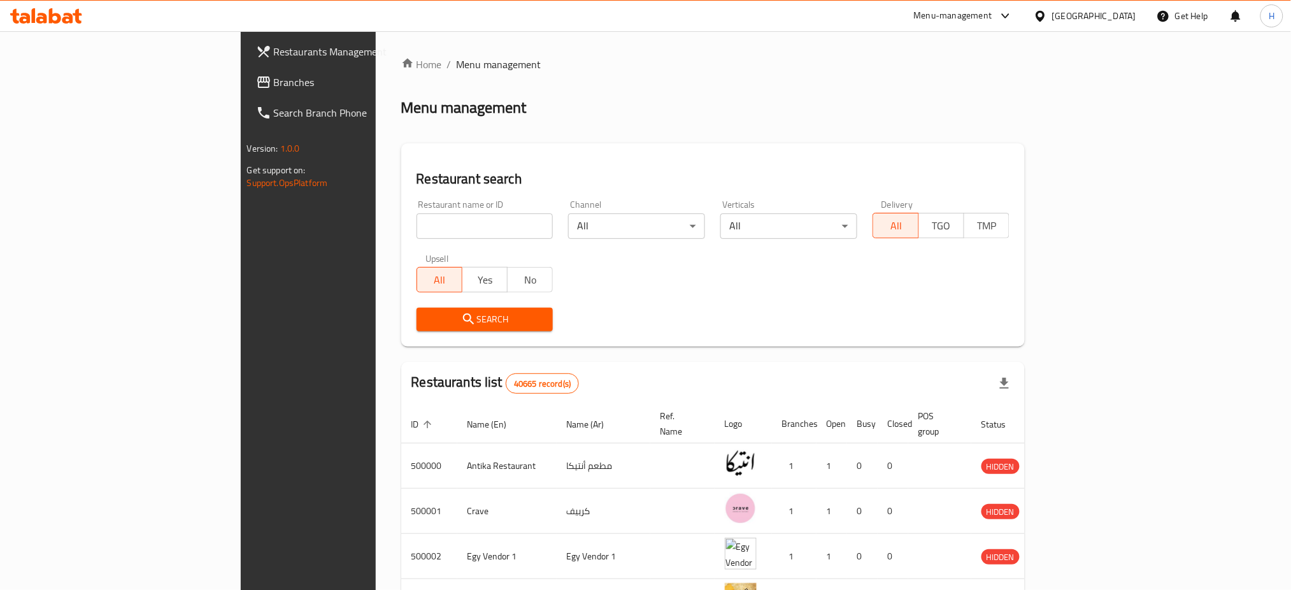 Image resolution: width=1291 pixels, height=590 pixels. Describe the element at coordinates (290, 148) in the screenshot. I see `span: 1.0.0` at that location.